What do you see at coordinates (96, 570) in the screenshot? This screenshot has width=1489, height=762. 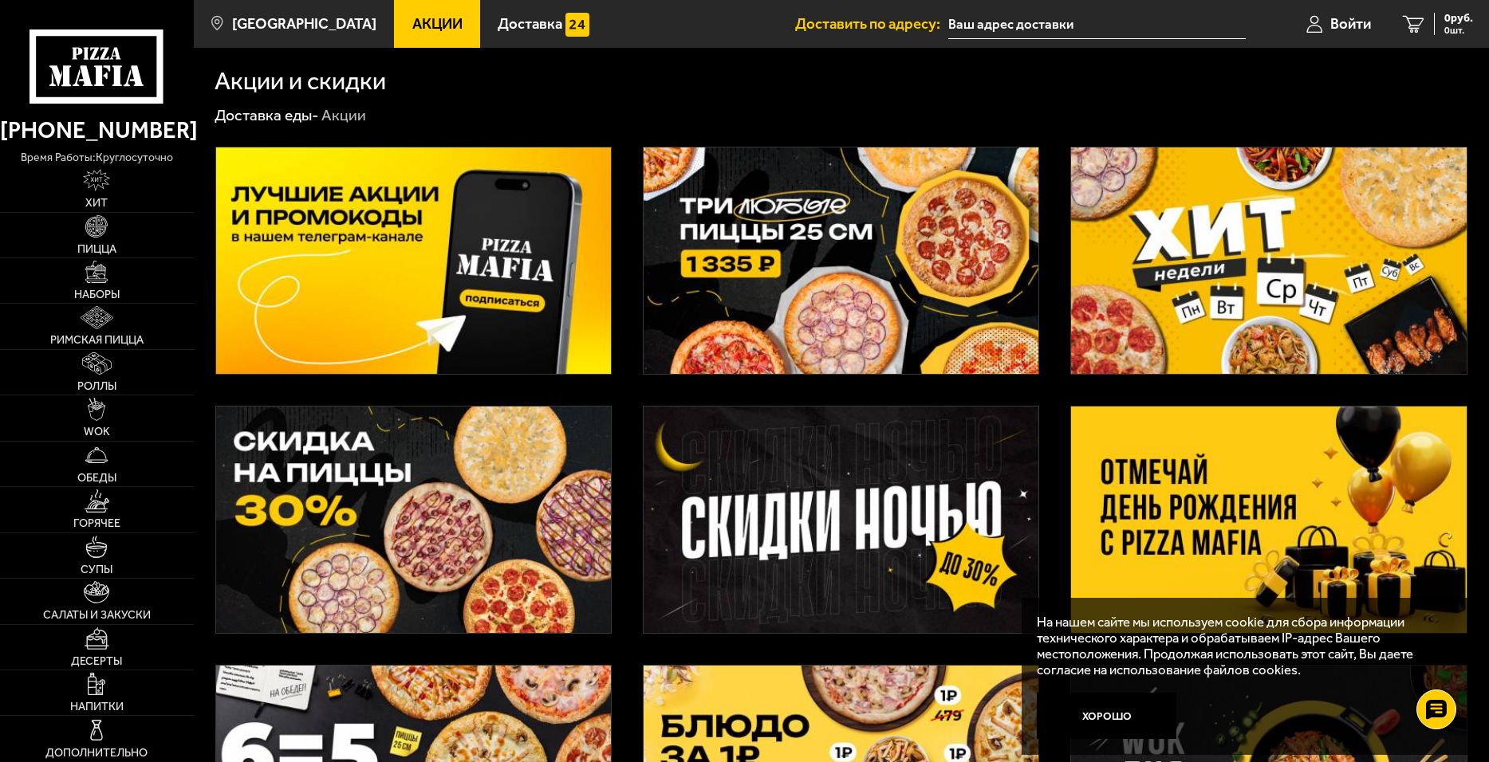 I see `span: Супы` at bounding box center [96, 570].